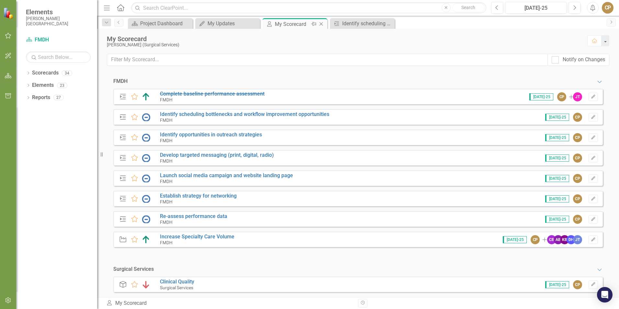 The width and height of the screenshot is (619, 309). I want to click on div: Open Intercom Messenger, so click(605, 295).